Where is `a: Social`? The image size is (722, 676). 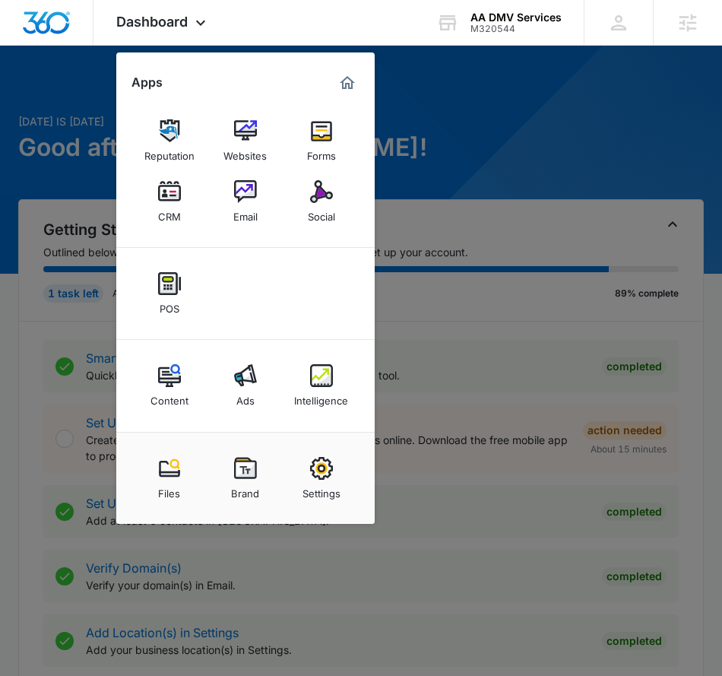
a: Social is located at coordinates (322, 202).